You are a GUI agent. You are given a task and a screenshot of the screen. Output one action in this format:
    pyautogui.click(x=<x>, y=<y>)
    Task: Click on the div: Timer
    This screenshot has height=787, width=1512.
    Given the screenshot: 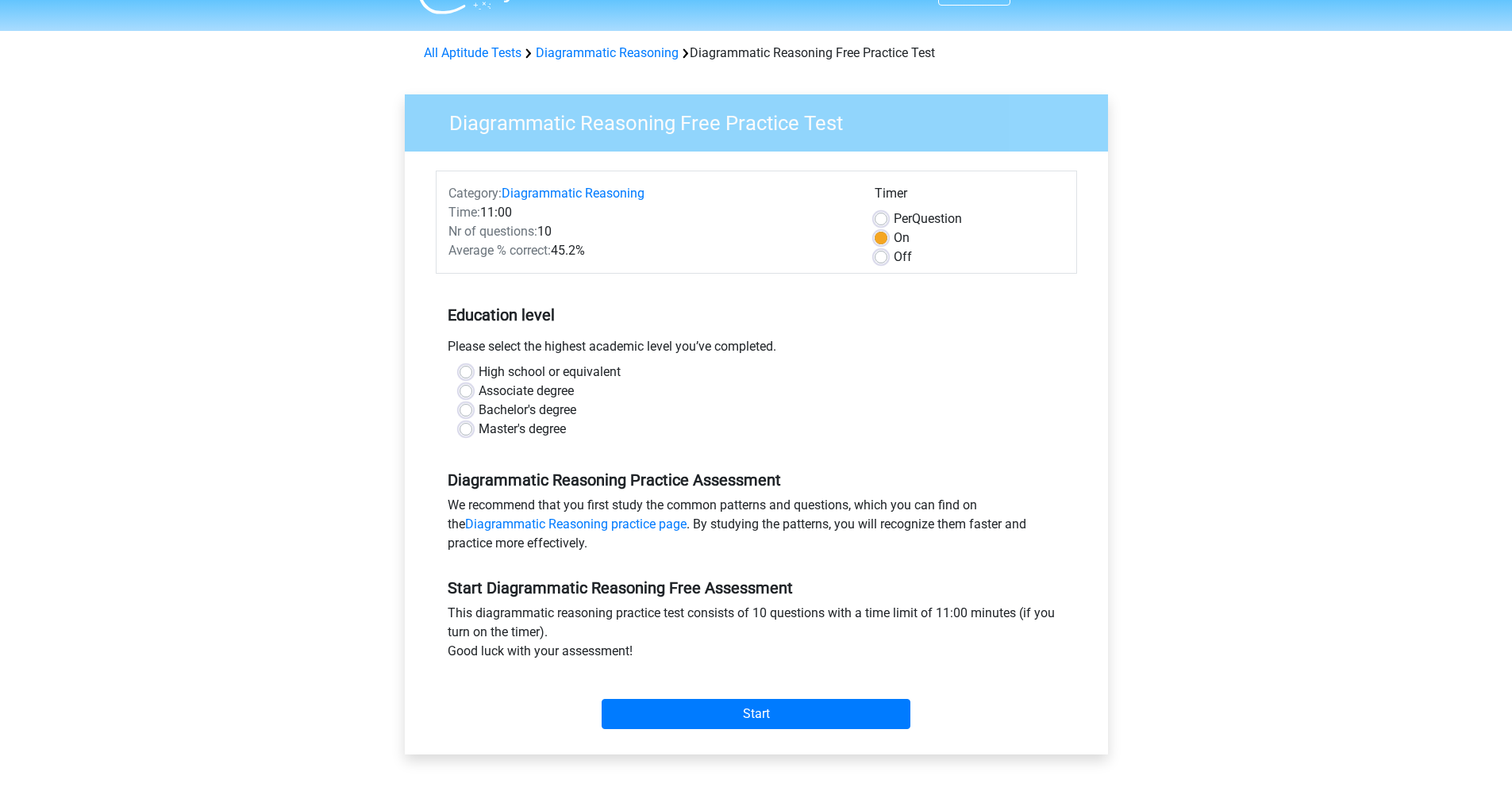 What is the action you would take?
    pyautogui.click(x=969, y=197)
    